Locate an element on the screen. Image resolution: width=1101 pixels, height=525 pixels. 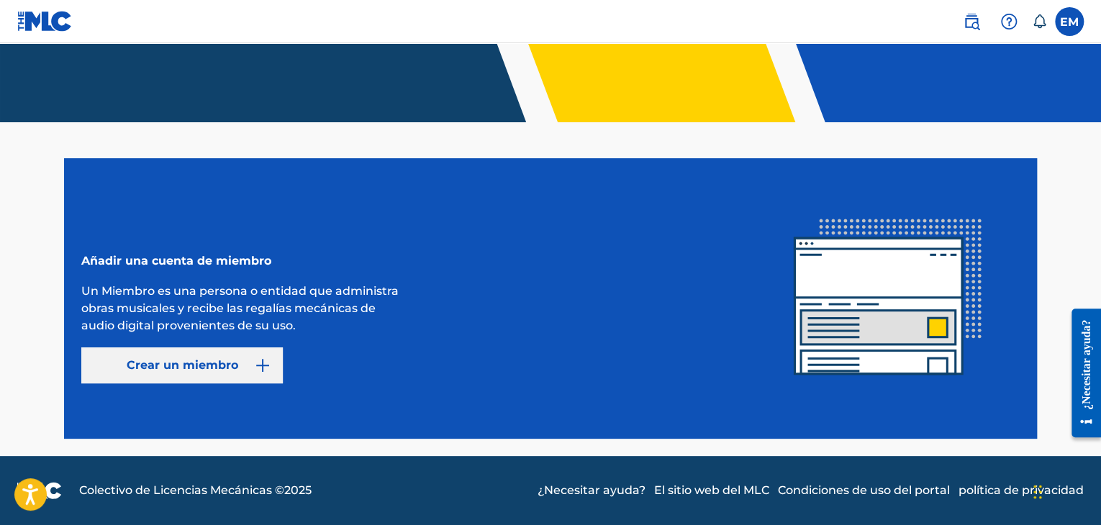
img: imagen is located at coordinates (888, 299).